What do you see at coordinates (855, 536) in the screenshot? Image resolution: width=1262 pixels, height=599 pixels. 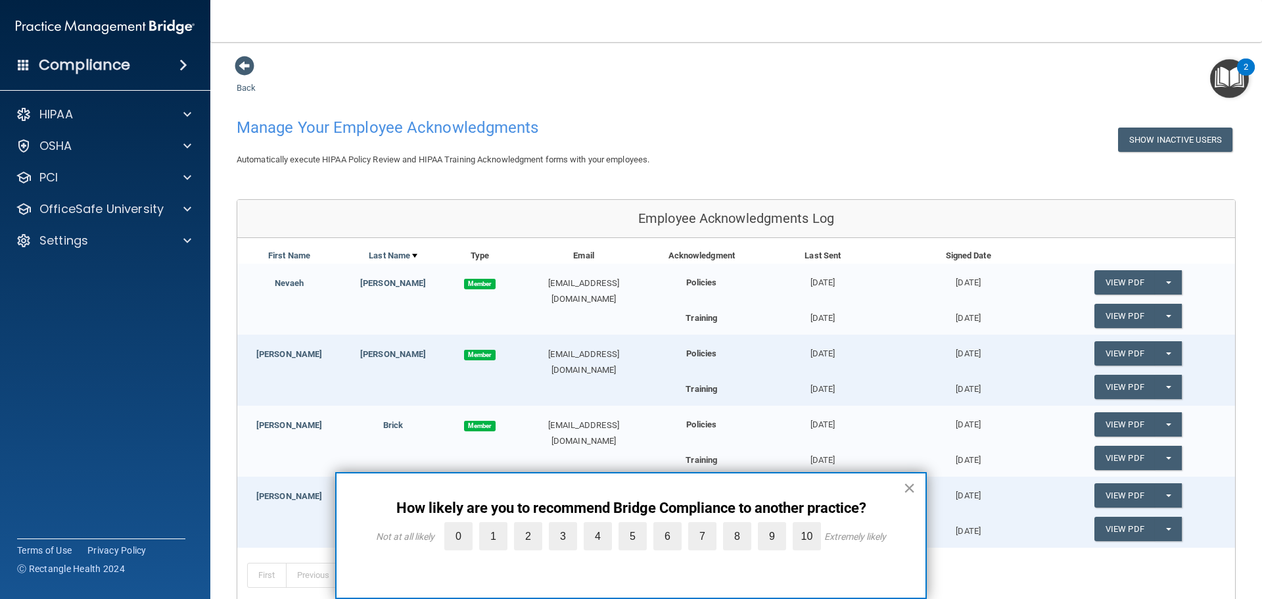 I see `div: Extremely likely` at bounding box center [855, 536].